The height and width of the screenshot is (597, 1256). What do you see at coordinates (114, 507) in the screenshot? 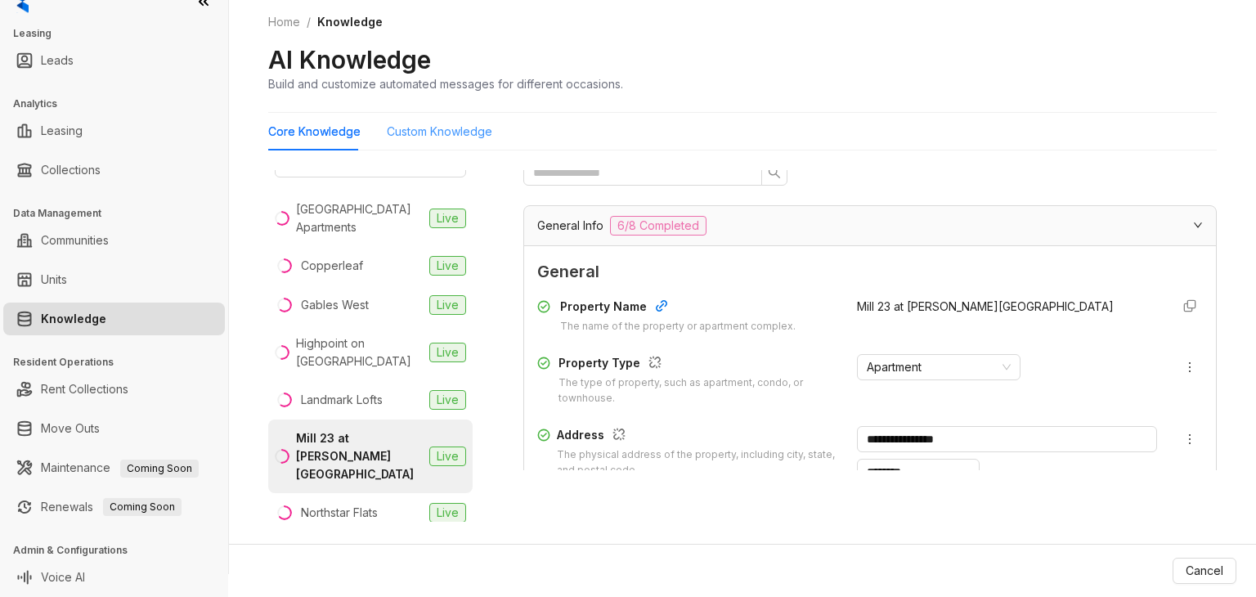
I see `li: Renewals` at bounding box center [114, 507].